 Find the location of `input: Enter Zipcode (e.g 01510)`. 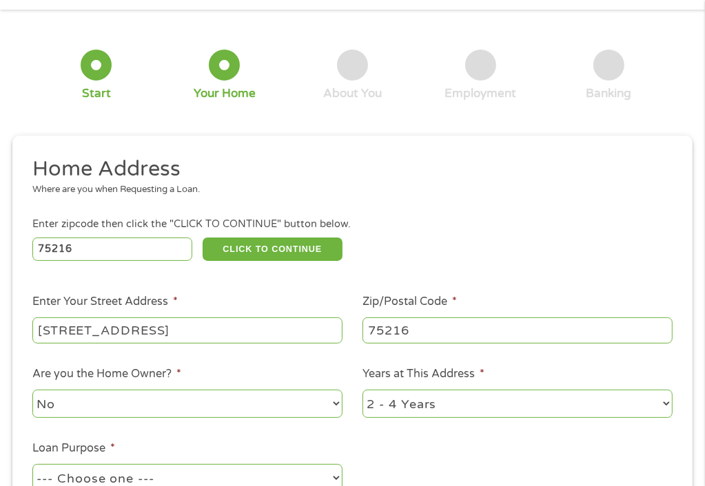

input: Enter Zipcode (e.g 01510) is located at coordinates (112, 249).